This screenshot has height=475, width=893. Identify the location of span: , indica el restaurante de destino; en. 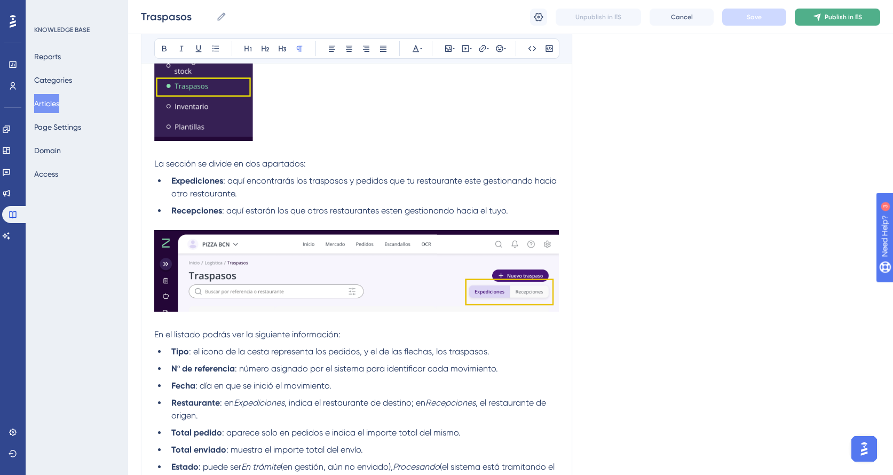
(355, 402).